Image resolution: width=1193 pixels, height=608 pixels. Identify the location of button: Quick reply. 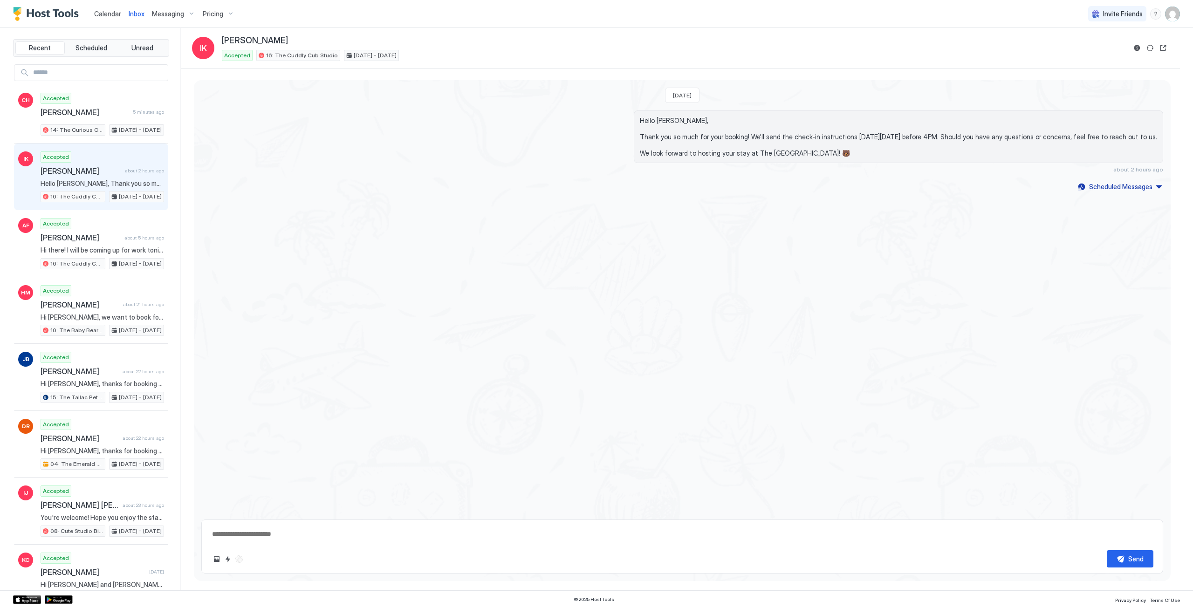
(228, 559).